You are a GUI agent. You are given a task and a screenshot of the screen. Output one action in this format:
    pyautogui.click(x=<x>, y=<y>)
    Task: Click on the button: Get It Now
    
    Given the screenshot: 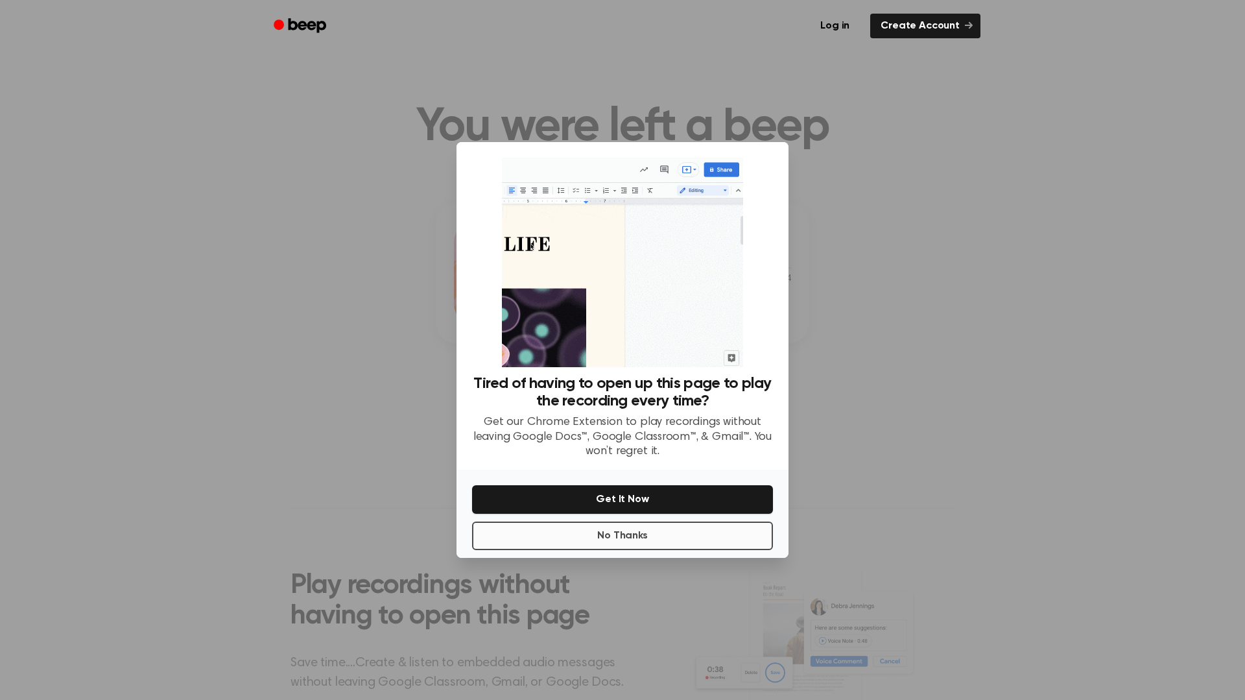 What is the action you would take?
    pyautogui.click(x=623, y=499)
    